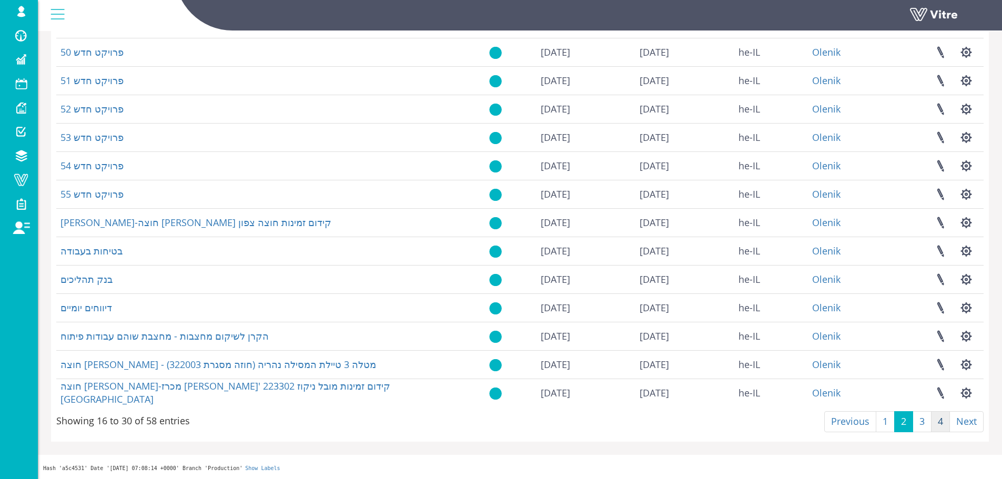  What do you see at coordinates (165, 336) in the screenshot?
I see `a: הקרן לשיקום מחצבות - מחצבת שוהם עבודות פיתוח` at bounding box center [165, 336].